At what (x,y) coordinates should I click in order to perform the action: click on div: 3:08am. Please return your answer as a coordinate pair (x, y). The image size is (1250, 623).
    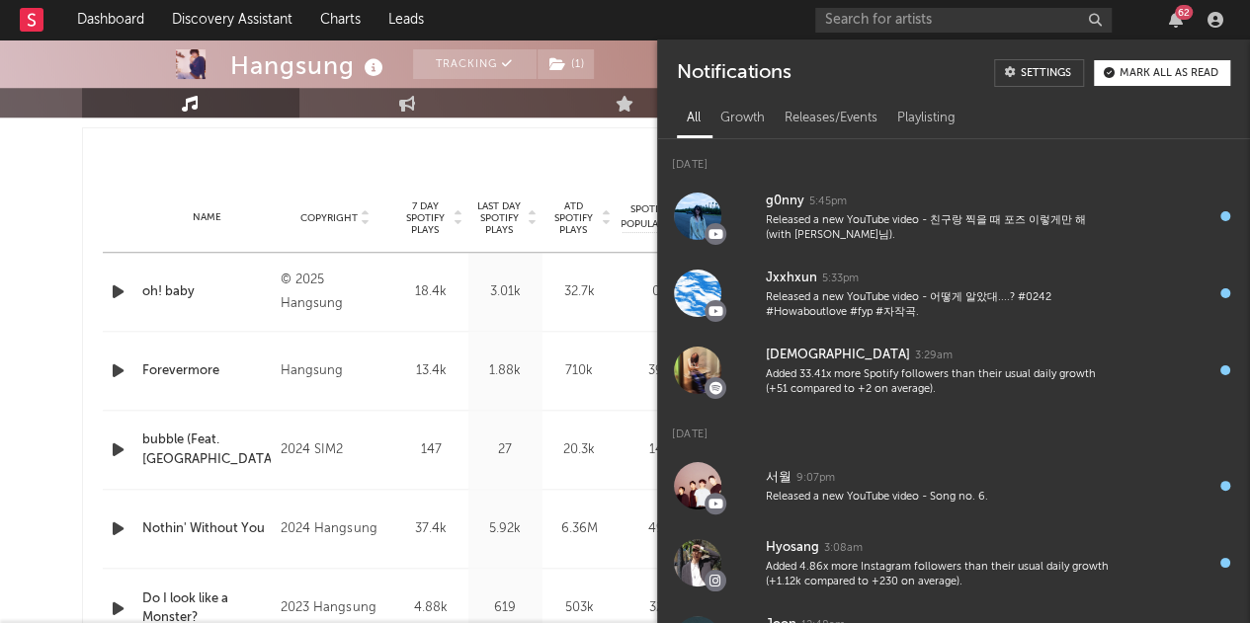
    Looking at the image, I should click on (843, 548).